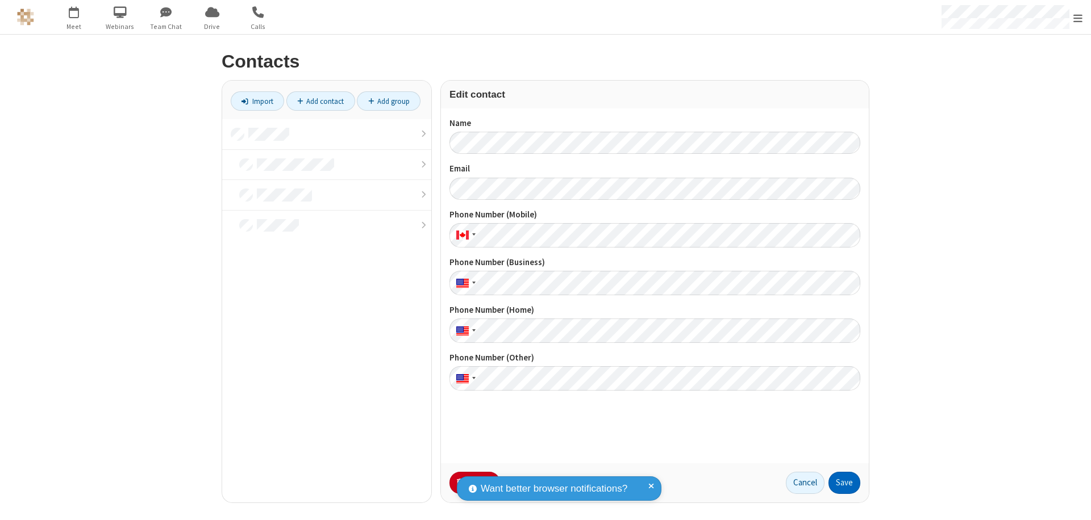 This screenshot has height=520, width=1091. What do you see at coordinates (654, 123) in the screenshot?
I see `label: Name` at bounding box center [654, 123].